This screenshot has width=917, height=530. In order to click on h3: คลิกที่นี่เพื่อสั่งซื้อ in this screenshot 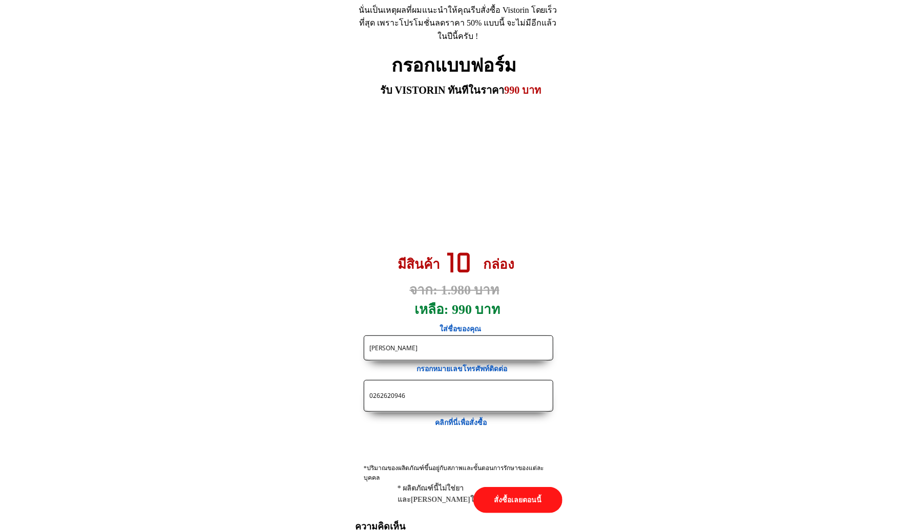, I will do `click(466, 423)`.